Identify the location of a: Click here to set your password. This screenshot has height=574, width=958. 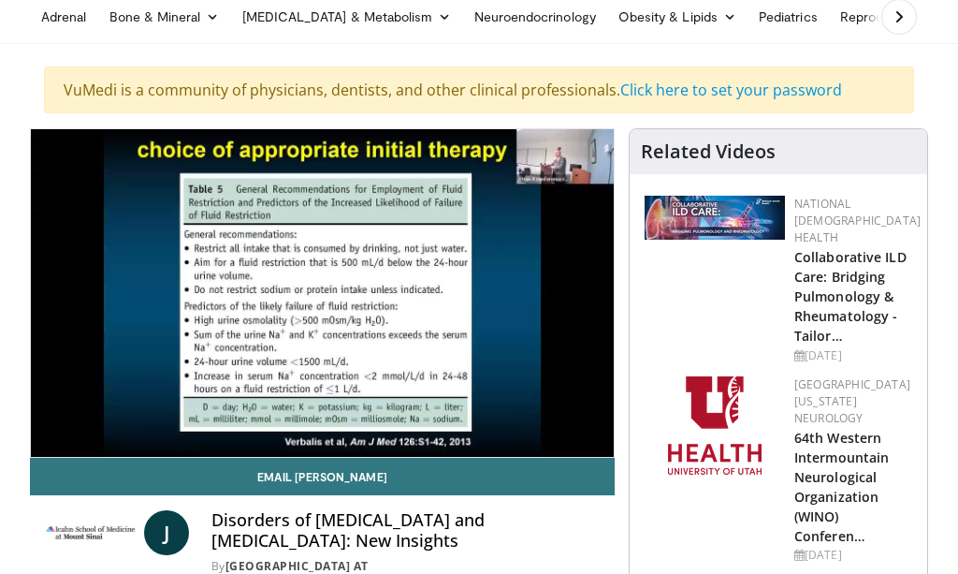
(731, 90).